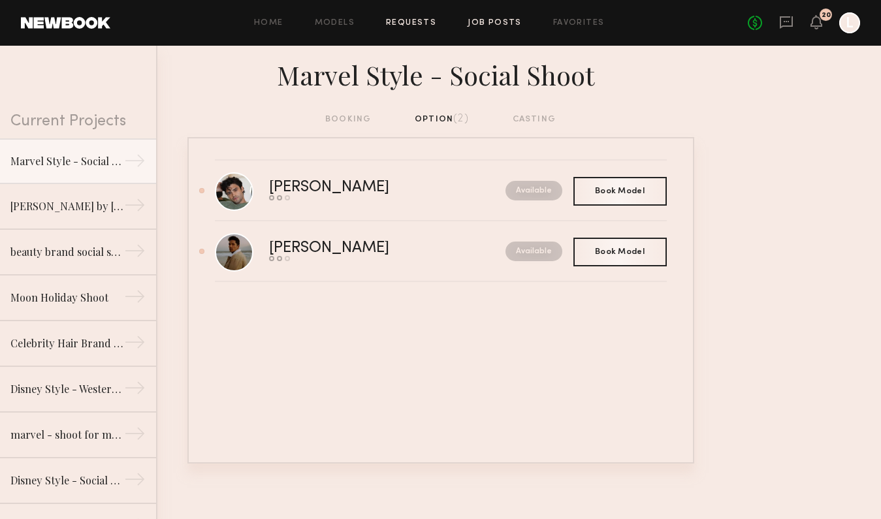  Describe the element at coordinates (67, 389) in the screenshot. I see `div: Disney Style - Western Shoot` at that location.